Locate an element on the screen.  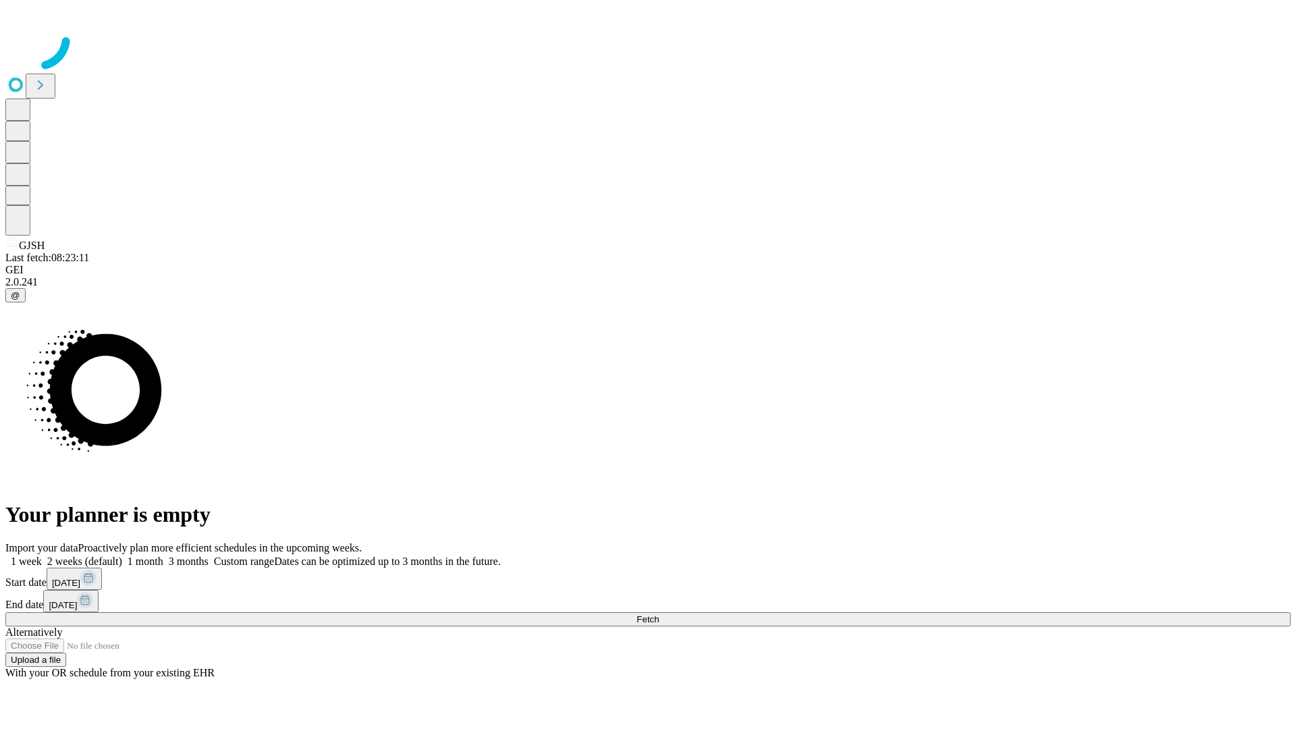
span: Proactively plan more efficient schedules in the upcoming weeks. is located at coordinates (220, 547).